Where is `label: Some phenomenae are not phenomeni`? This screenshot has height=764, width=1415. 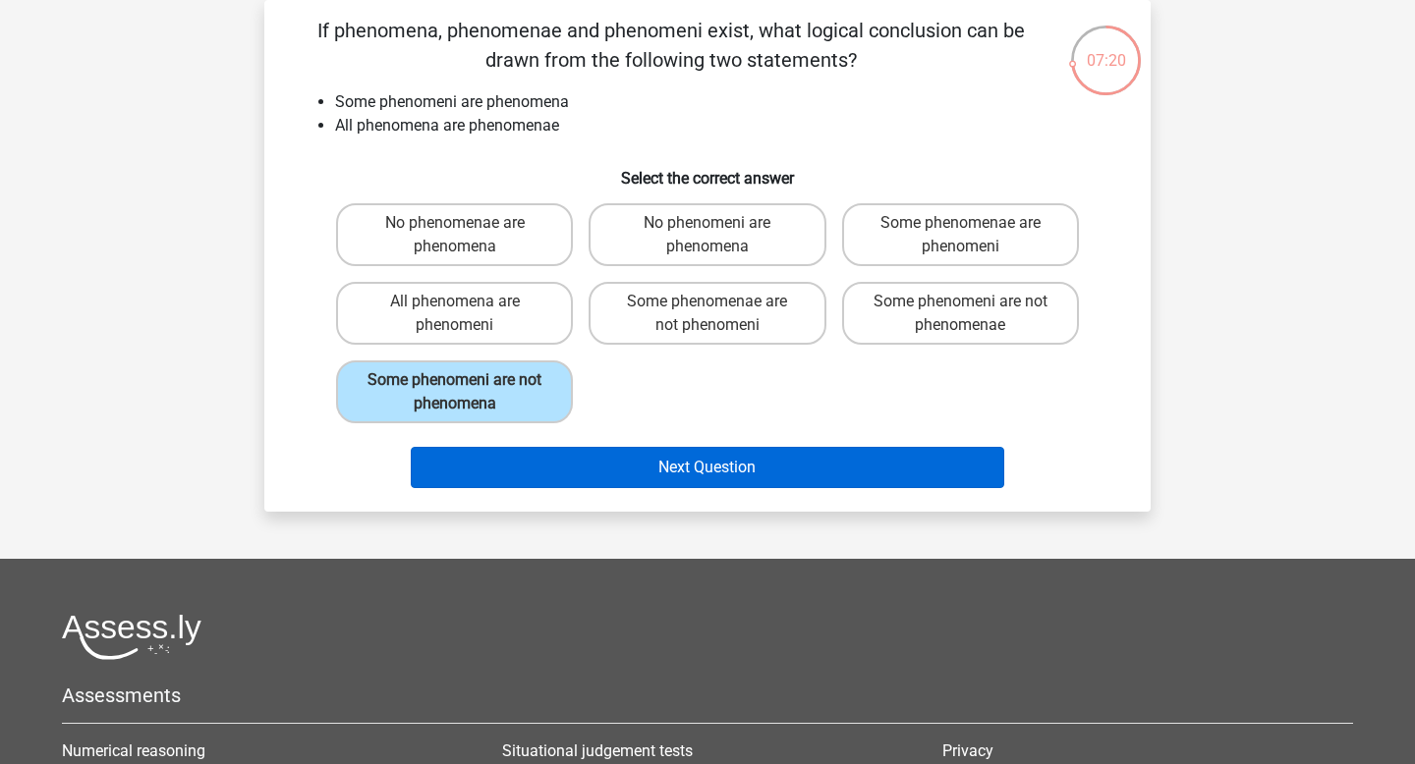 label: Some phenomenae are not phenomeni is located at coordinates (706, 313).